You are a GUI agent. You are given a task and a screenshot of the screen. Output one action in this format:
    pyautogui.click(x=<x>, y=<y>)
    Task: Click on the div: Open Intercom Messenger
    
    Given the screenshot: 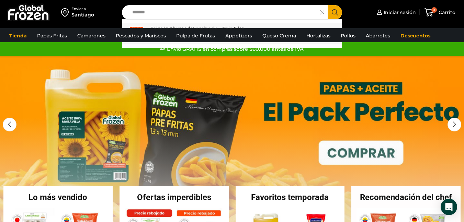 What is the action you would take?
    pyautogui.click(x=449, y=207)
    